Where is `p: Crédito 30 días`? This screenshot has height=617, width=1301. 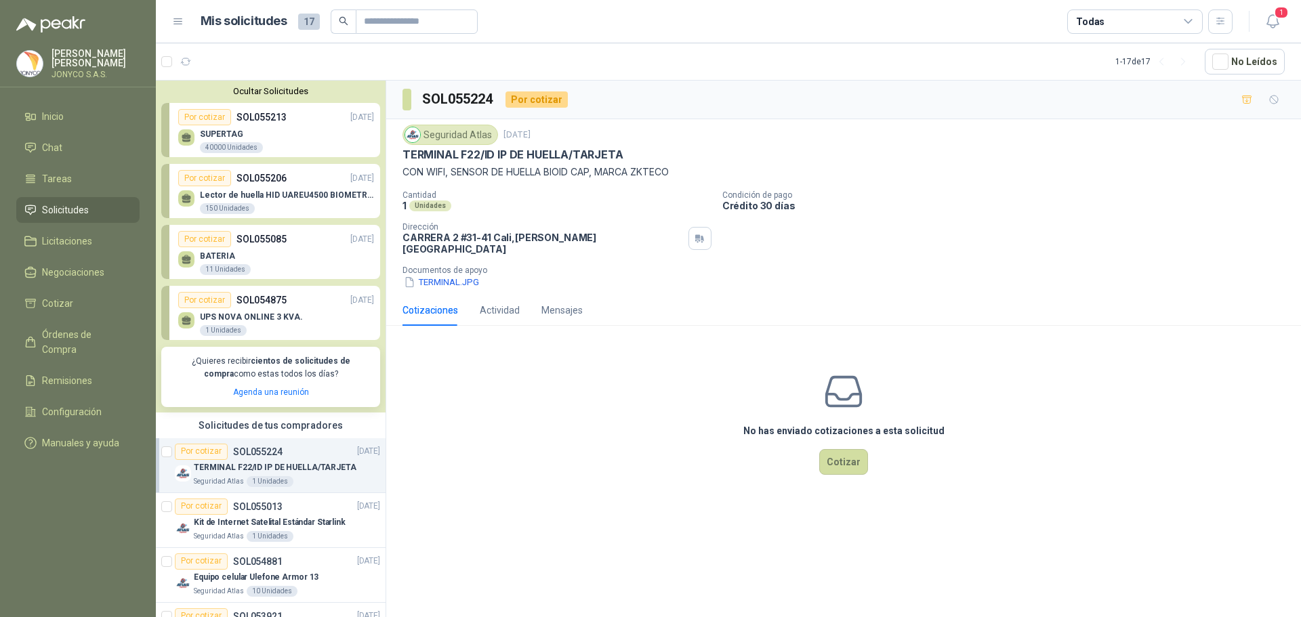
p: Crédito 30 días is located at coordinates (1009, 205).